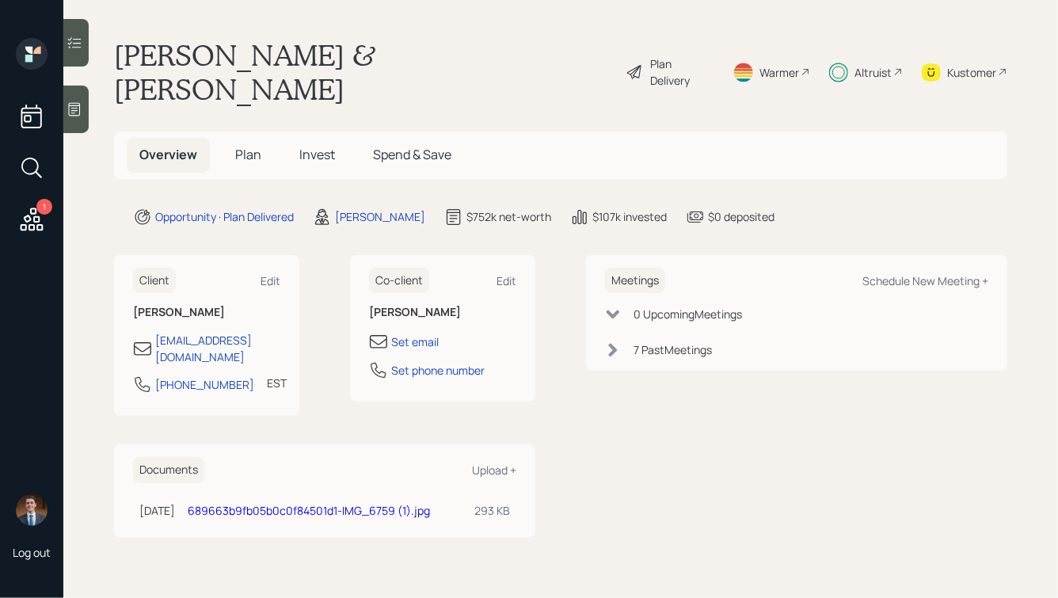  What do you see at coordinates (672, 349) in the screenshot?
I see `div: 7 Past Meeting s` at bounding box center [672, 349].